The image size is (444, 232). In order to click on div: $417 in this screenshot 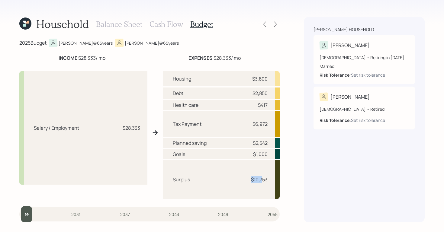, I will do `click(263, 105)`.